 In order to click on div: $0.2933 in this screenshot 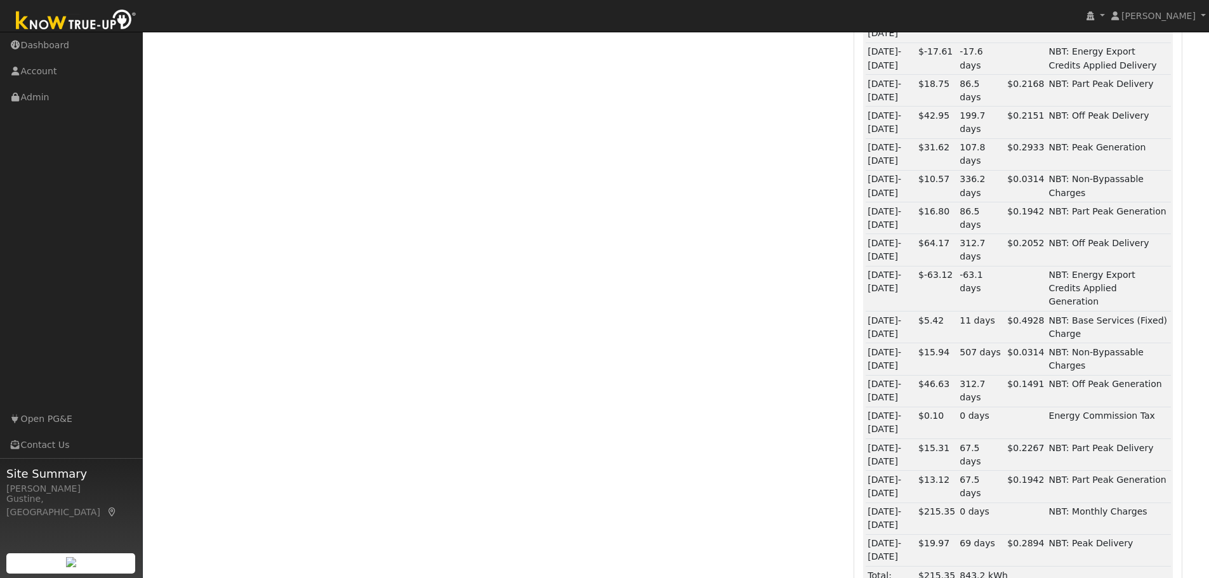, I will do `click(1026, 147)`.